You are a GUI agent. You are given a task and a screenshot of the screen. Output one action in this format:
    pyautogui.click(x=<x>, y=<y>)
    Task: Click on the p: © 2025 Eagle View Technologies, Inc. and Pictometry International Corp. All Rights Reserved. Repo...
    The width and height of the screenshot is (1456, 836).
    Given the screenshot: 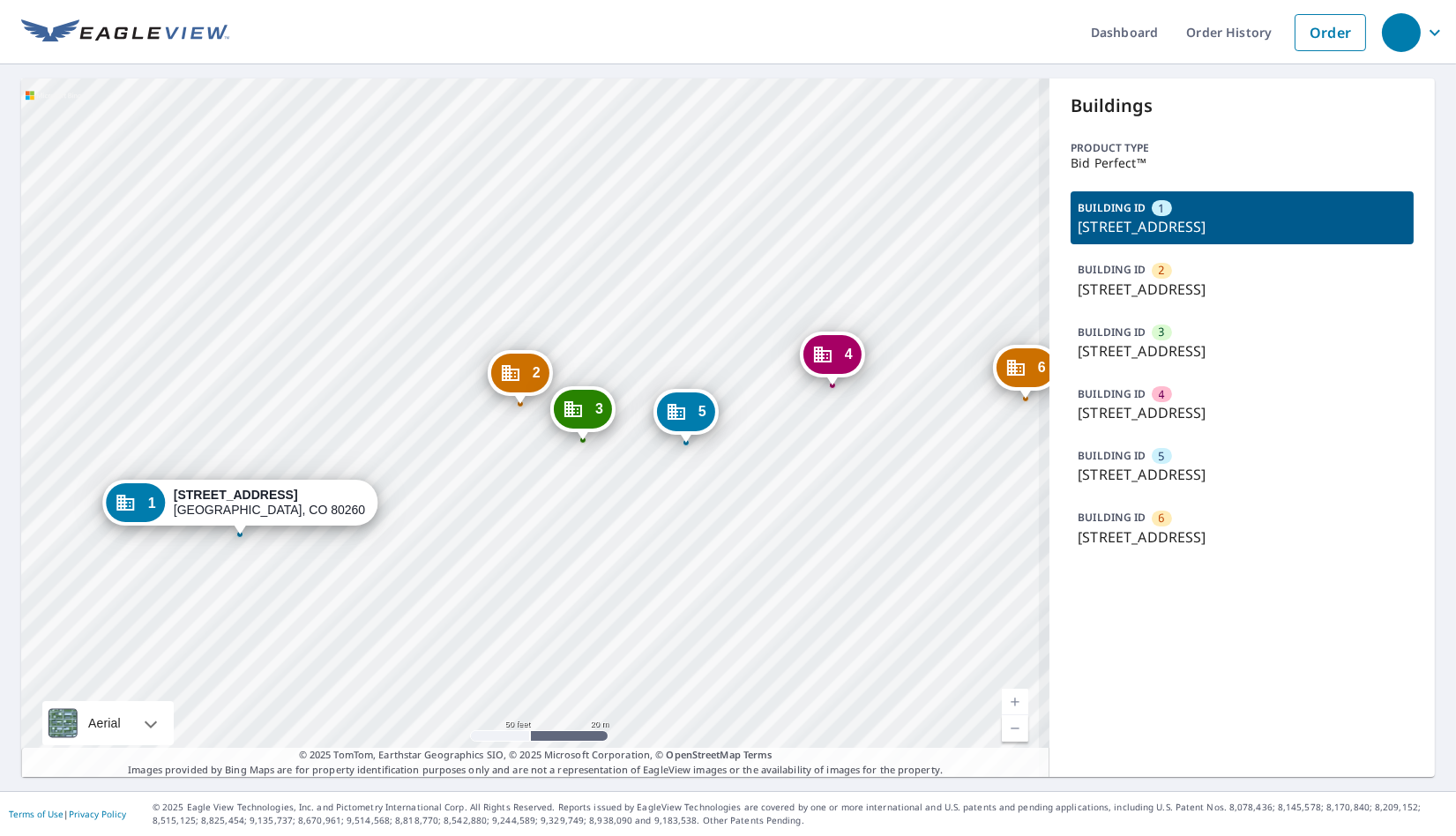 What is the action you would take?
    pyautogui.click(x=800, y=814)
    